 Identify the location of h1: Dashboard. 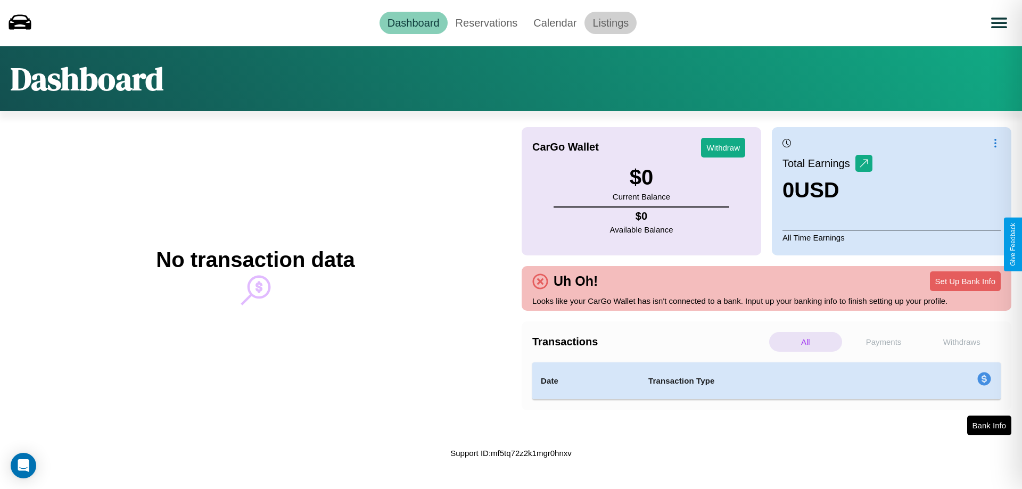
(87, 79).